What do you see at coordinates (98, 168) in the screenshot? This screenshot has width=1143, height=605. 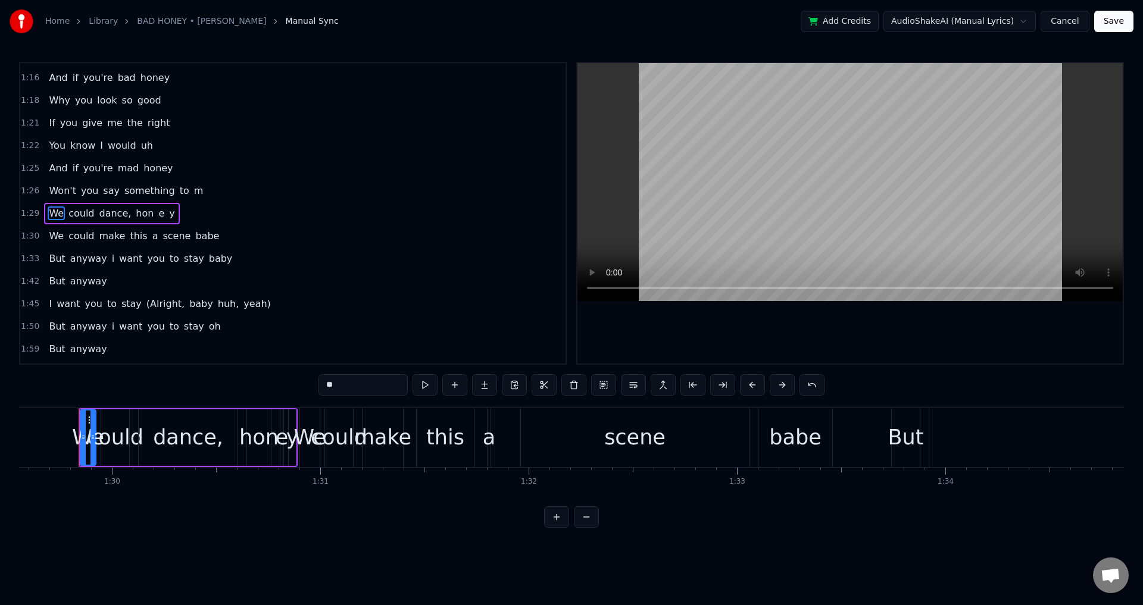 I see `span: you're` at bounding box center [98, 168].